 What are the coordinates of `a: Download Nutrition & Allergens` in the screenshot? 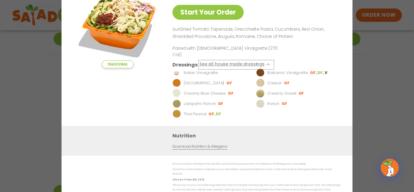 It's located at (200, 146).